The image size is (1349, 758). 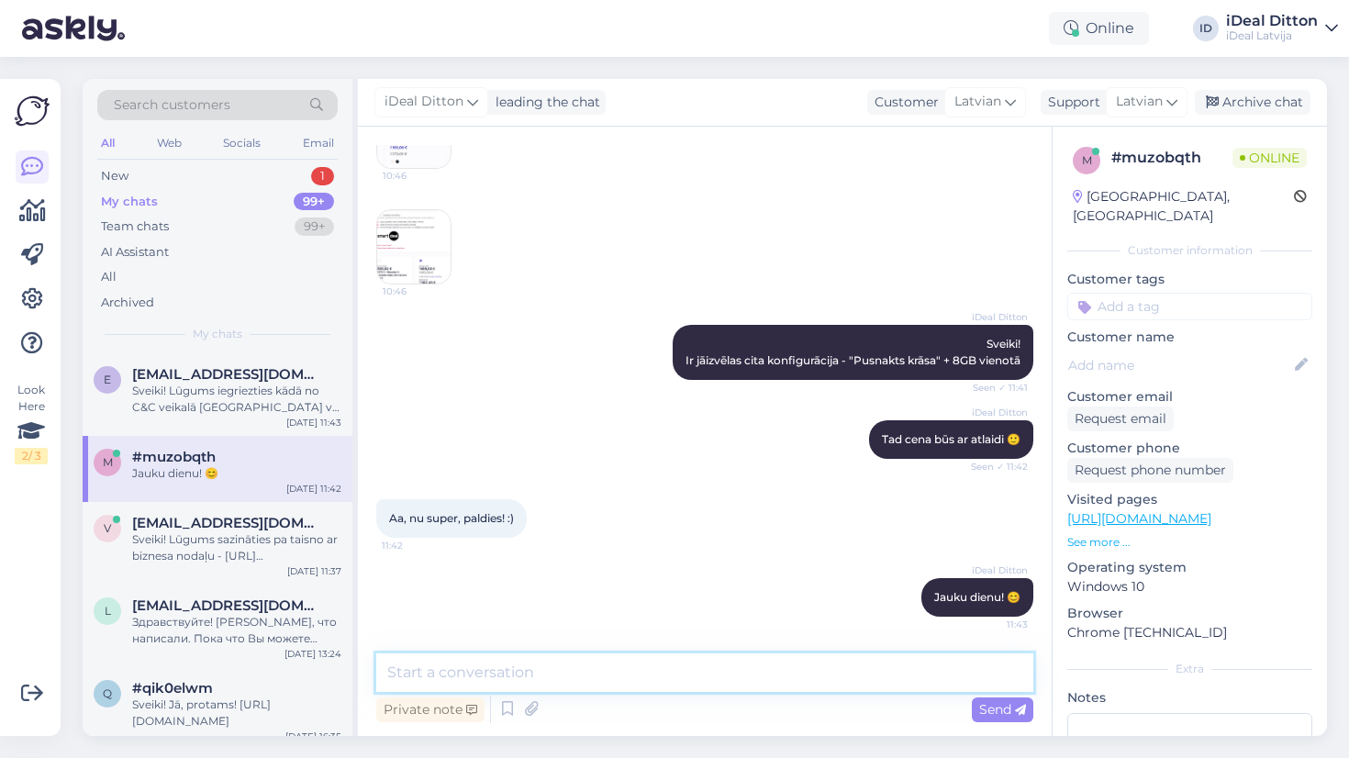 I want to click on input: Add a tag, so click(x=1189, y=307).